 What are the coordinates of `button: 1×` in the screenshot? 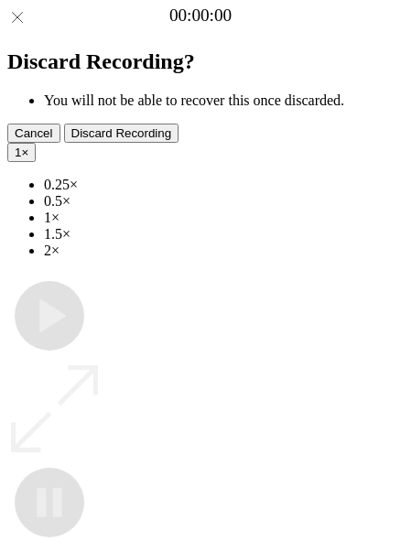 It's located at (21, 152).